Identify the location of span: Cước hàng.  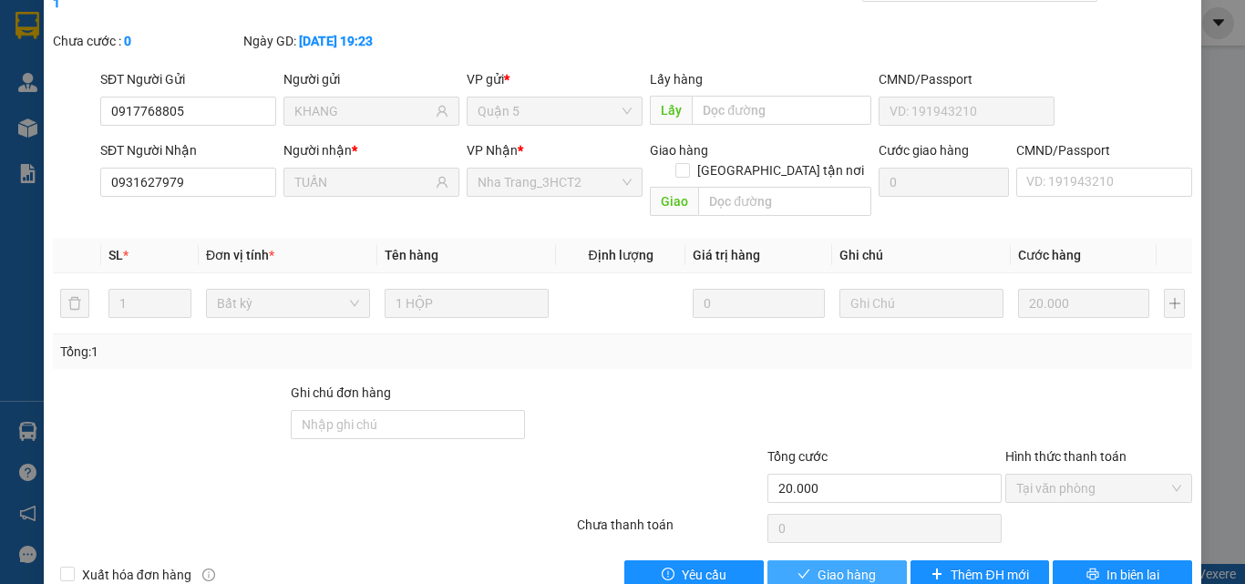
(1049, 255).